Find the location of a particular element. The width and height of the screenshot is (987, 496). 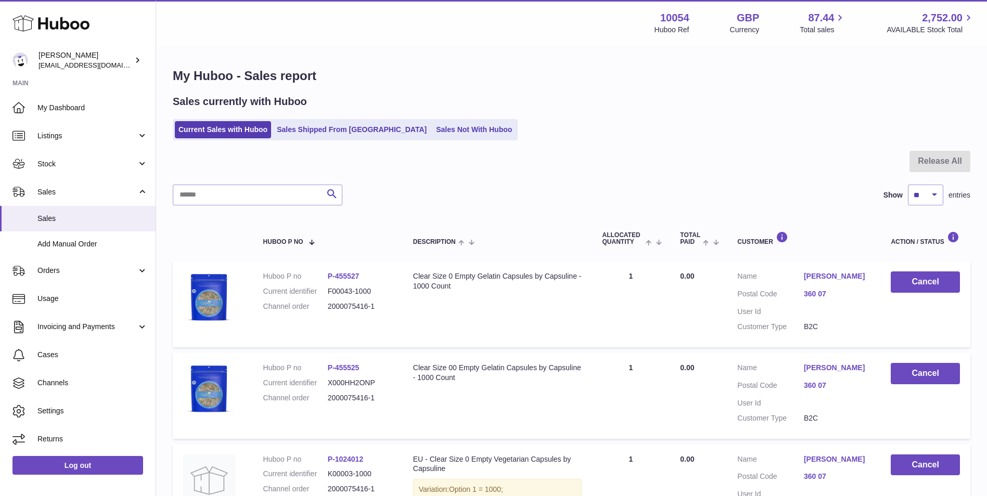

span: Invoicing and Payments is located at coordinates (87, 327).